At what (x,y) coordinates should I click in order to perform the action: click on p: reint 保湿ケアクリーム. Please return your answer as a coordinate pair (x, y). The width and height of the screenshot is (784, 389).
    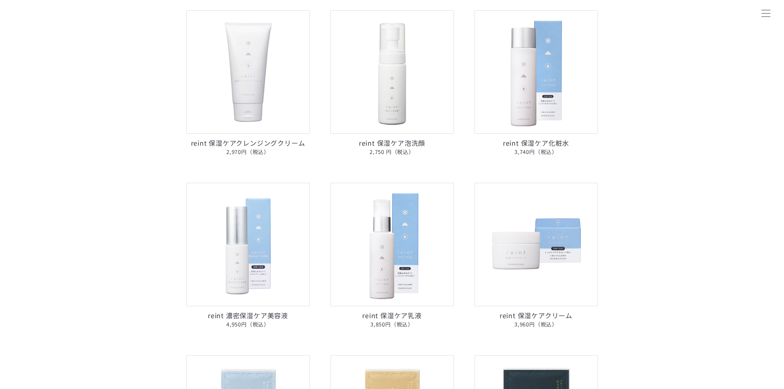
    Looking at the image, I should click on (536, 319).